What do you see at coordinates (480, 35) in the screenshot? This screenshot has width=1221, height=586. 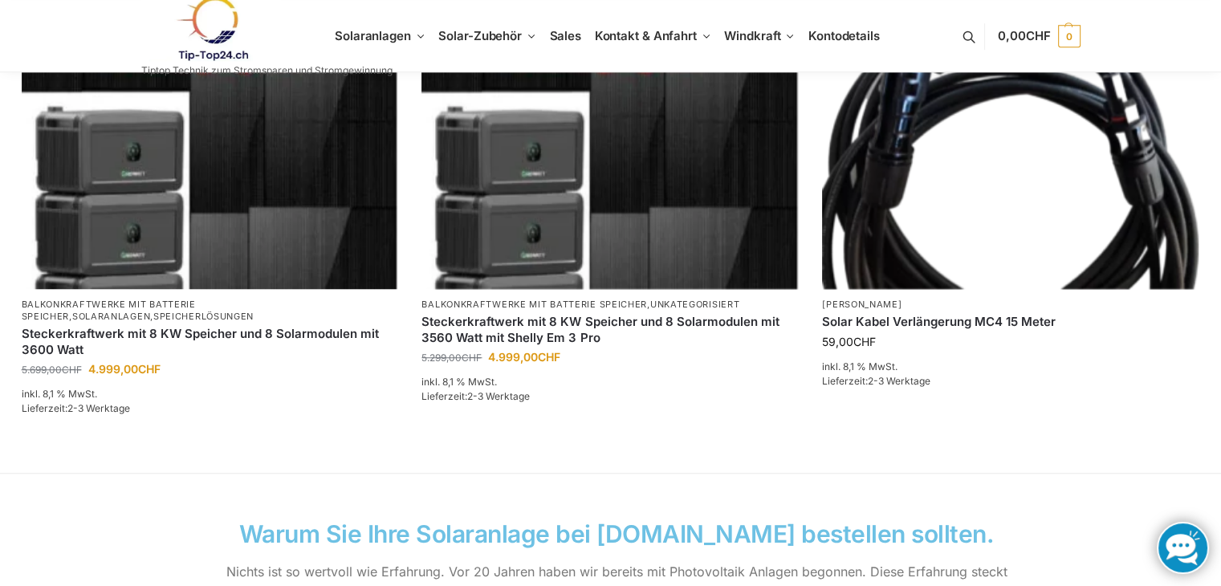 I see `span: Solar-Zubehör` at bounding box center [480, 35].